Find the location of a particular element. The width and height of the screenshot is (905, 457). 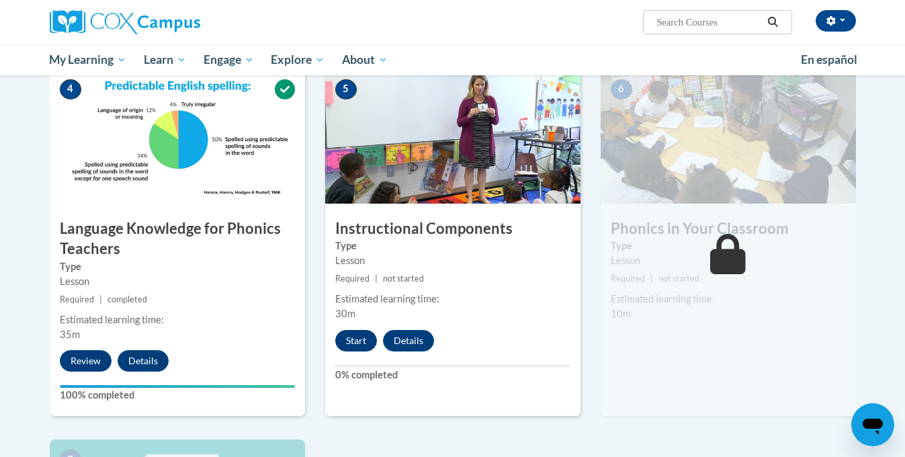

div: Your progress is located at coordinates (177, 386).